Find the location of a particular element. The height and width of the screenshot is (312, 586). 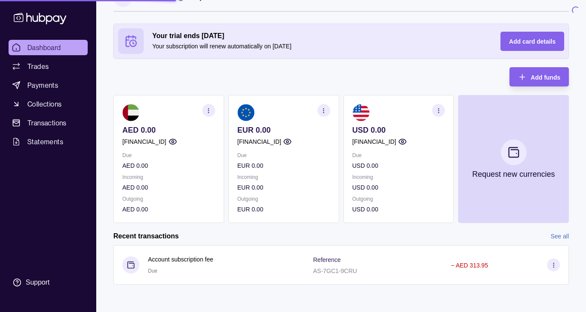

img: eu is located at coordinates (246, 113).